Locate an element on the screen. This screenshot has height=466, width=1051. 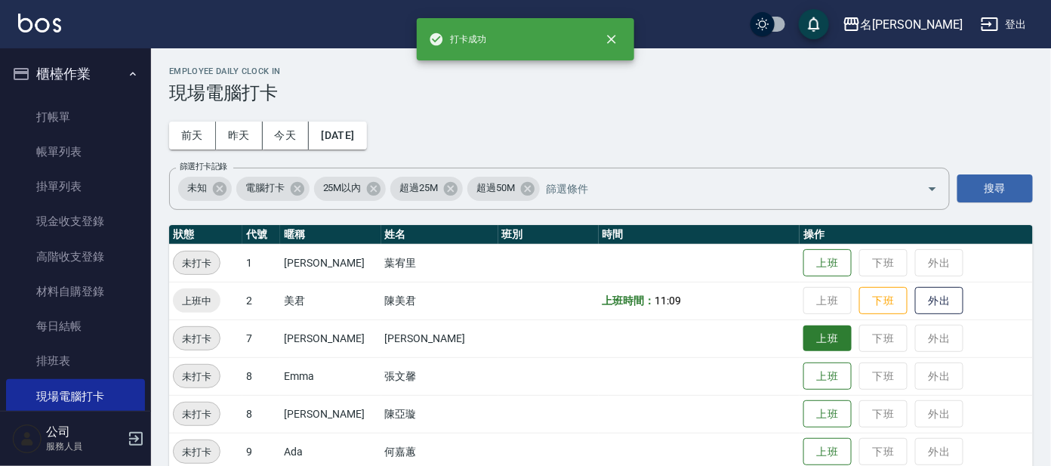
th: 姓名 is located at coordinates (440, 235).